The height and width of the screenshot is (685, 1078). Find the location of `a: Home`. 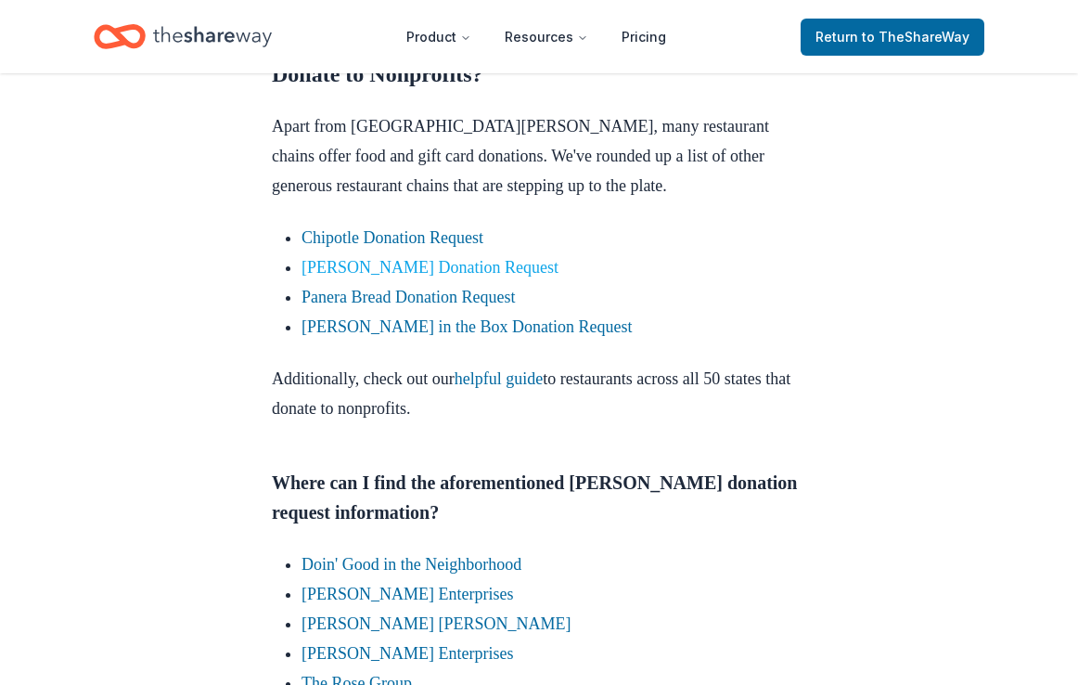

a: Home is located at coordinates (183, 36).